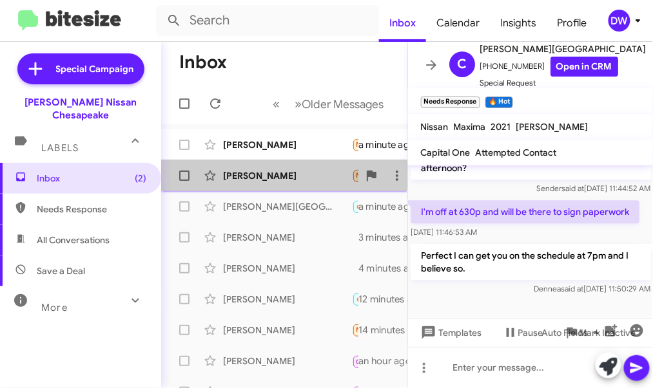 This screenshot has height=388, width=653. Describe the element at coordinates (355, 361) in the screenshot. I see `div: Inbound Call` at that location.